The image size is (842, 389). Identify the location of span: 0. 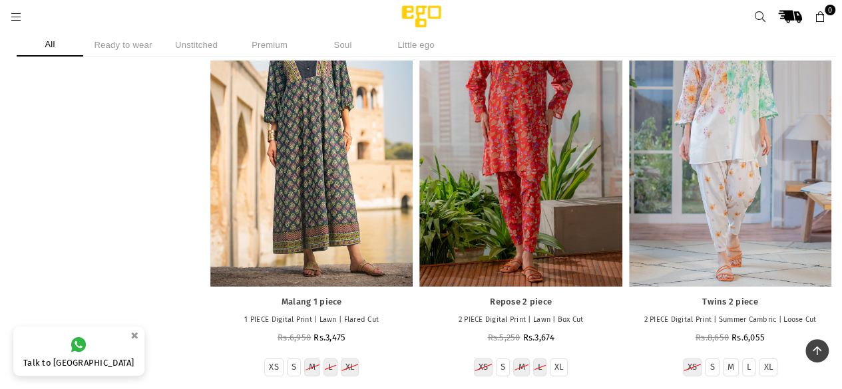
(830, 10).